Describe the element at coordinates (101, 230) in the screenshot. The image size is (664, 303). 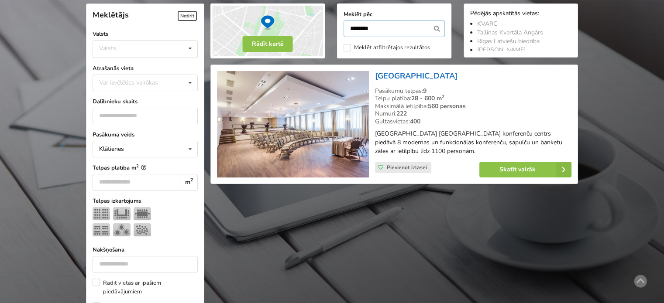
I see `img: Klase` at that location.